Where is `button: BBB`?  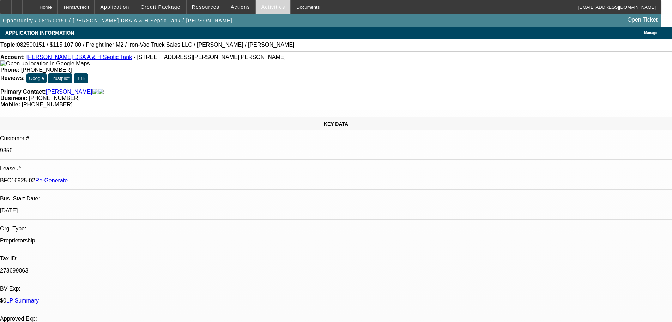 button: BBB is located at coordinates (81, 78).